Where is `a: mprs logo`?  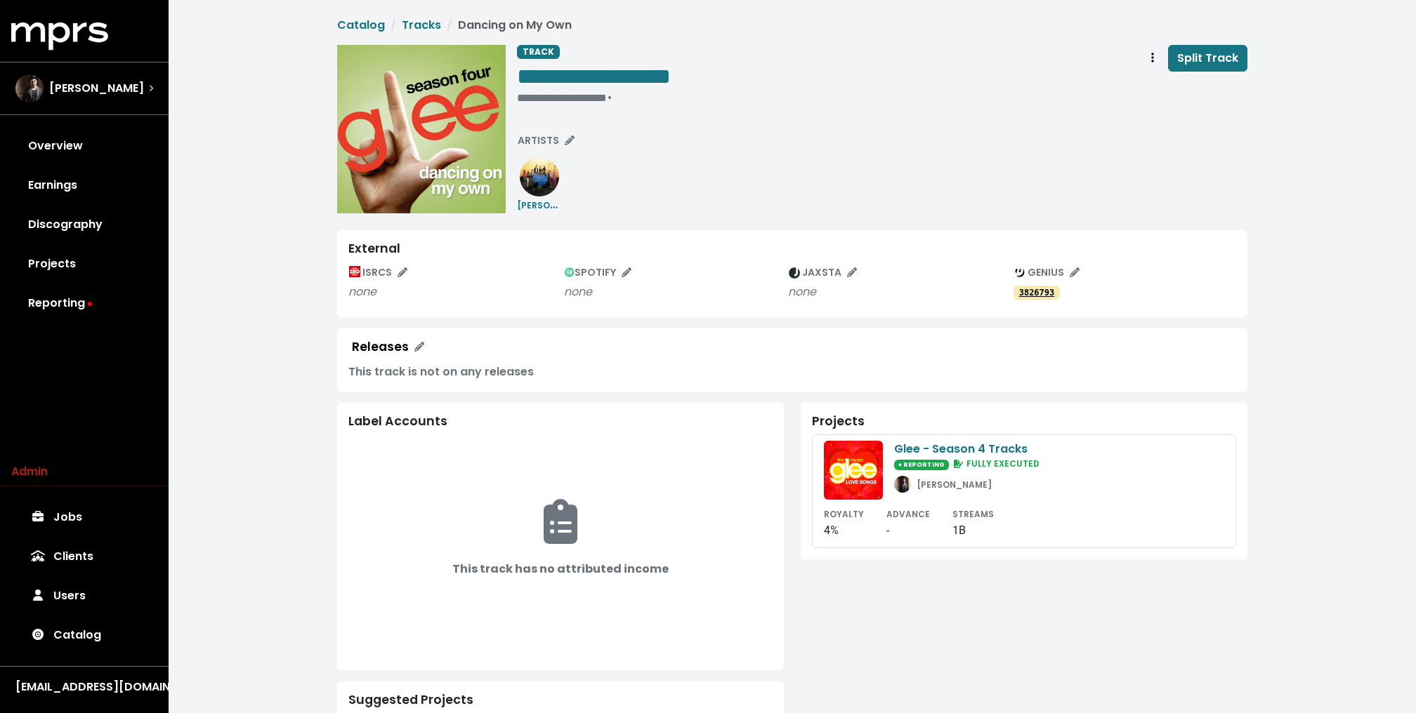
a: mprs logo is located at coordinates (60, 35).